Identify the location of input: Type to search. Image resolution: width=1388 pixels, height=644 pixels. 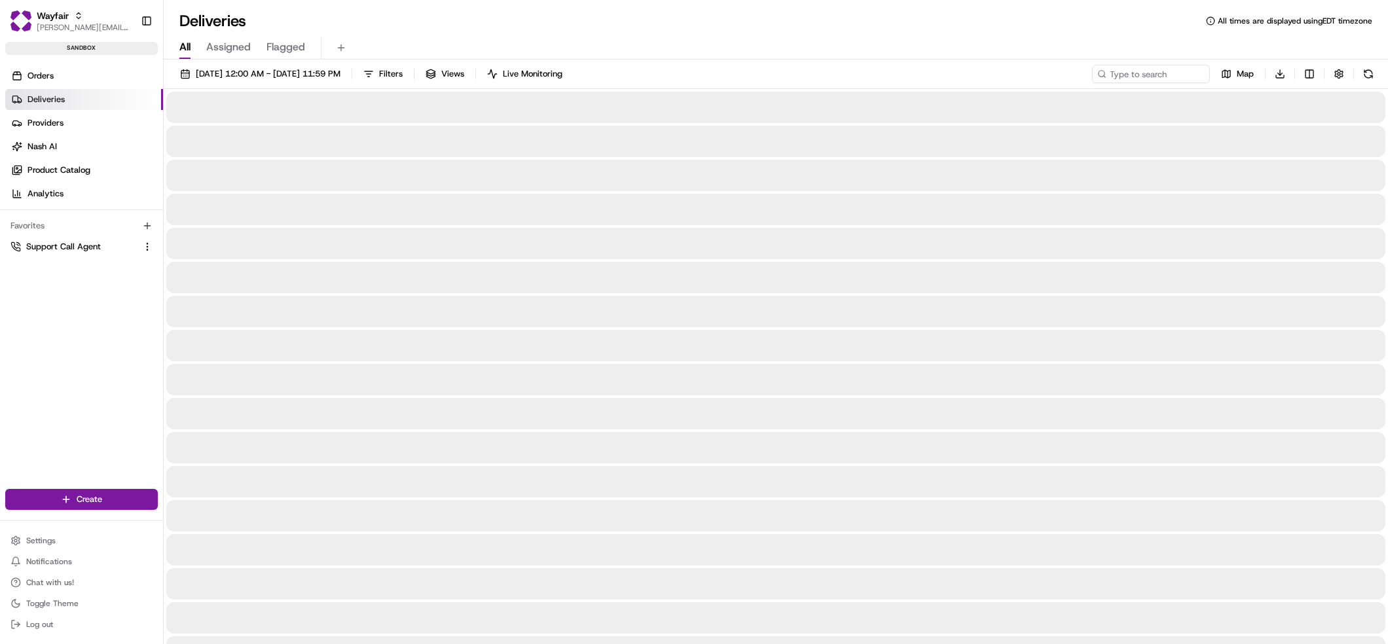
(1151, 74).